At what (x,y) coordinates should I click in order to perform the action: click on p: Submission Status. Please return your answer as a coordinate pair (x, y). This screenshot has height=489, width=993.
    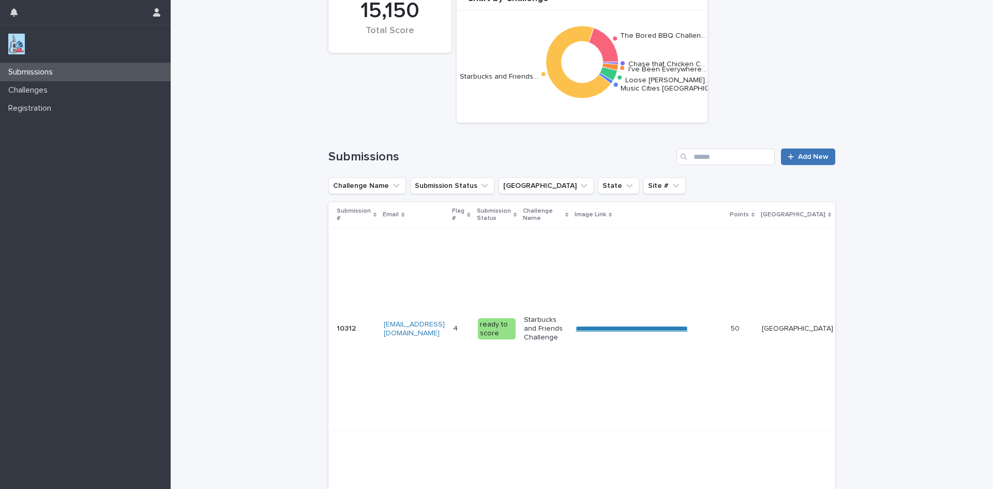
    Looking at the image, I should click on (494, 215).